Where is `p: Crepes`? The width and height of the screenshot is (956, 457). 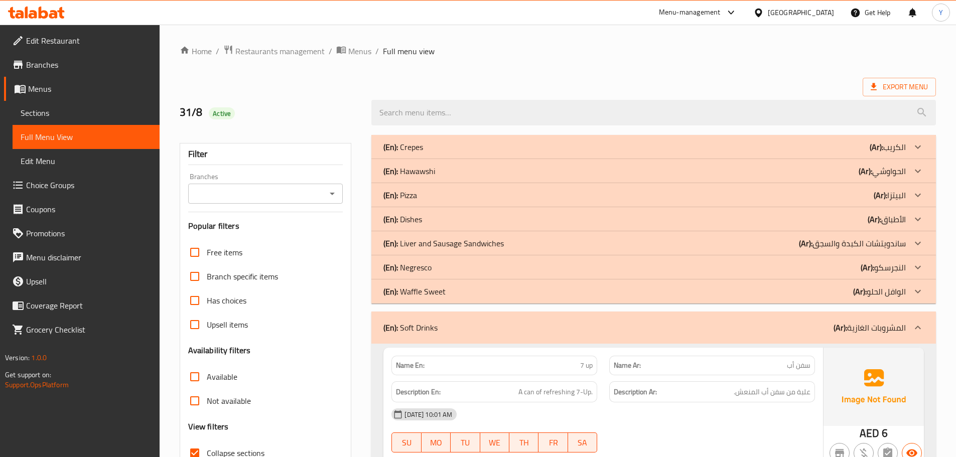 p: Crepes is located at coordinates (403, 147).